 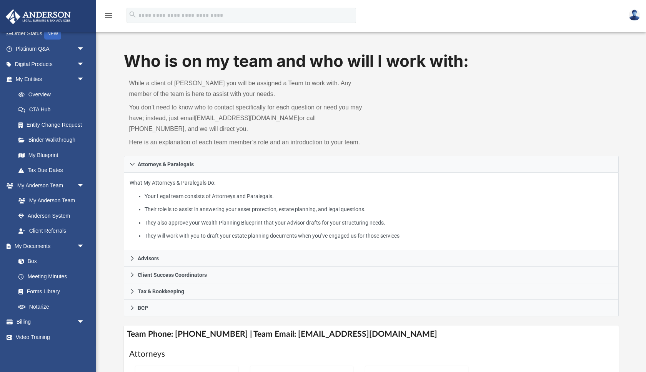 What do you see at coordinates (371, 212) in the screenshot?
I see `div: Attorneys & Paralegals` at bounding box center [371, 212].